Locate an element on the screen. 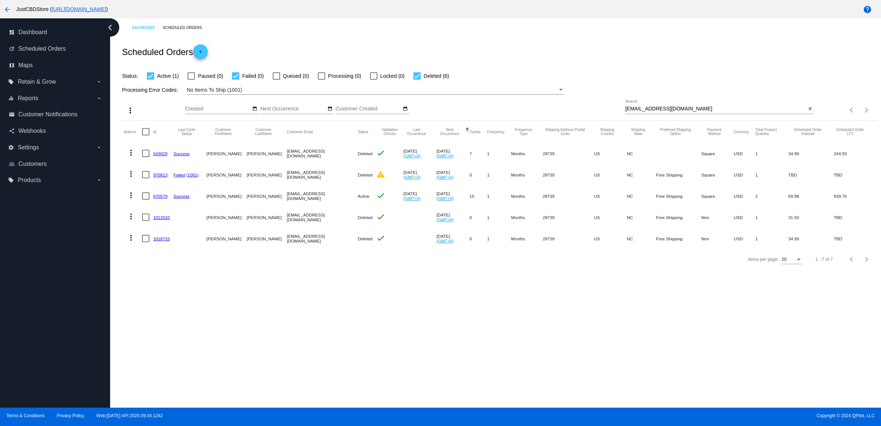 This screenshot has width=881, height=426. span: Customers is located at coordinates (32, 164).